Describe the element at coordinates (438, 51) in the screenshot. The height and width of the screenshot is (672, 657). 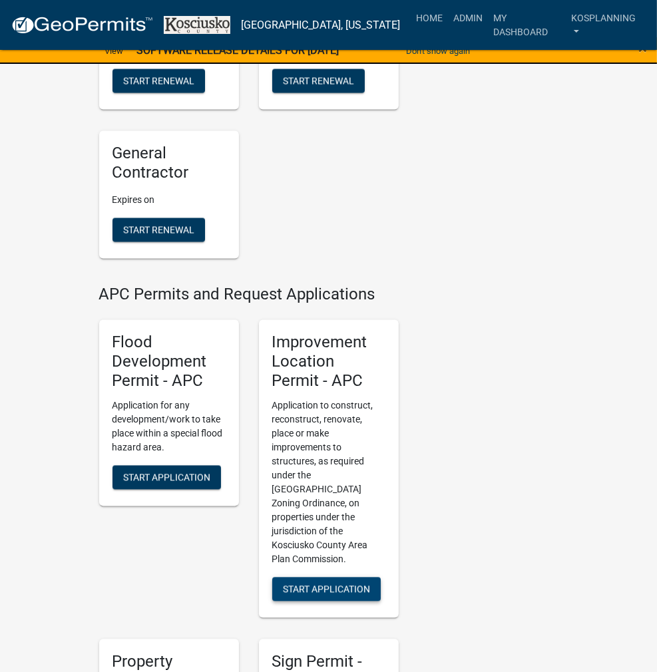
I see `button: Don't show again` at that location.